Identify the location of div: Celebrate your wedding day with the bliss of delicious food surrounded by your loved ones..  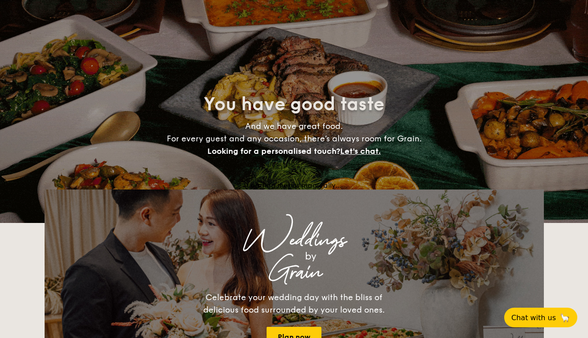
(294, 304).